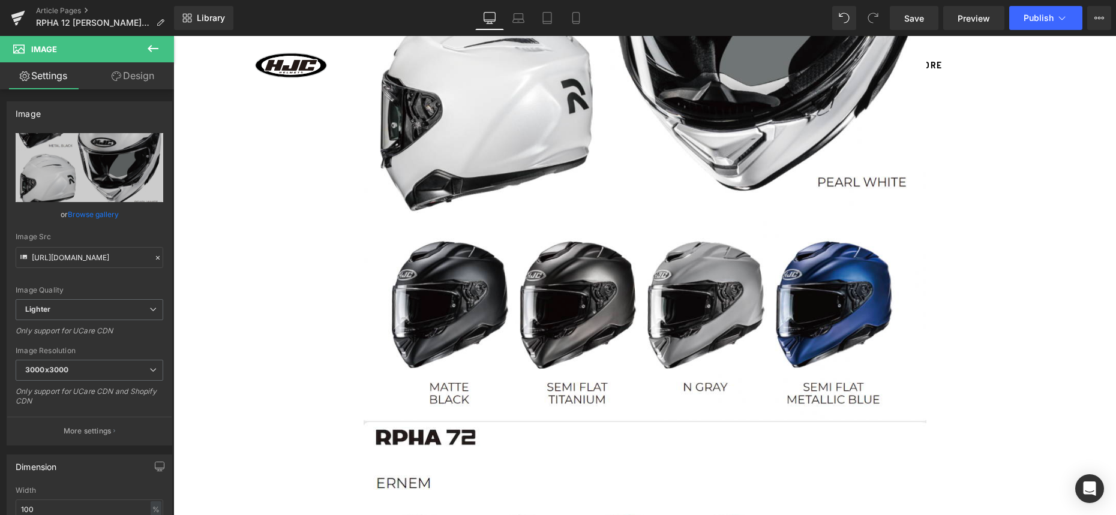  I want to click on div: Image, so click(28, 110).